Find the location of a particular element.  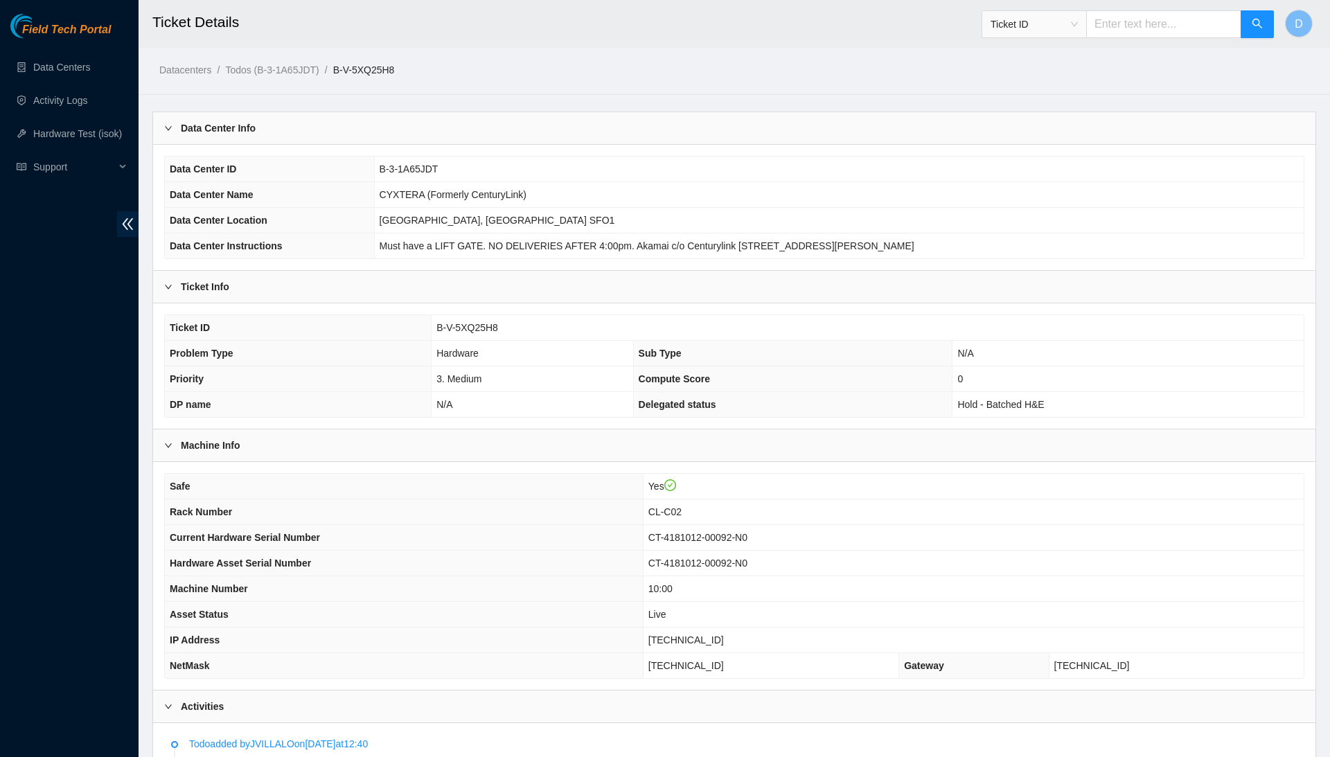

span: 0 is located at coordinates (960, 379).